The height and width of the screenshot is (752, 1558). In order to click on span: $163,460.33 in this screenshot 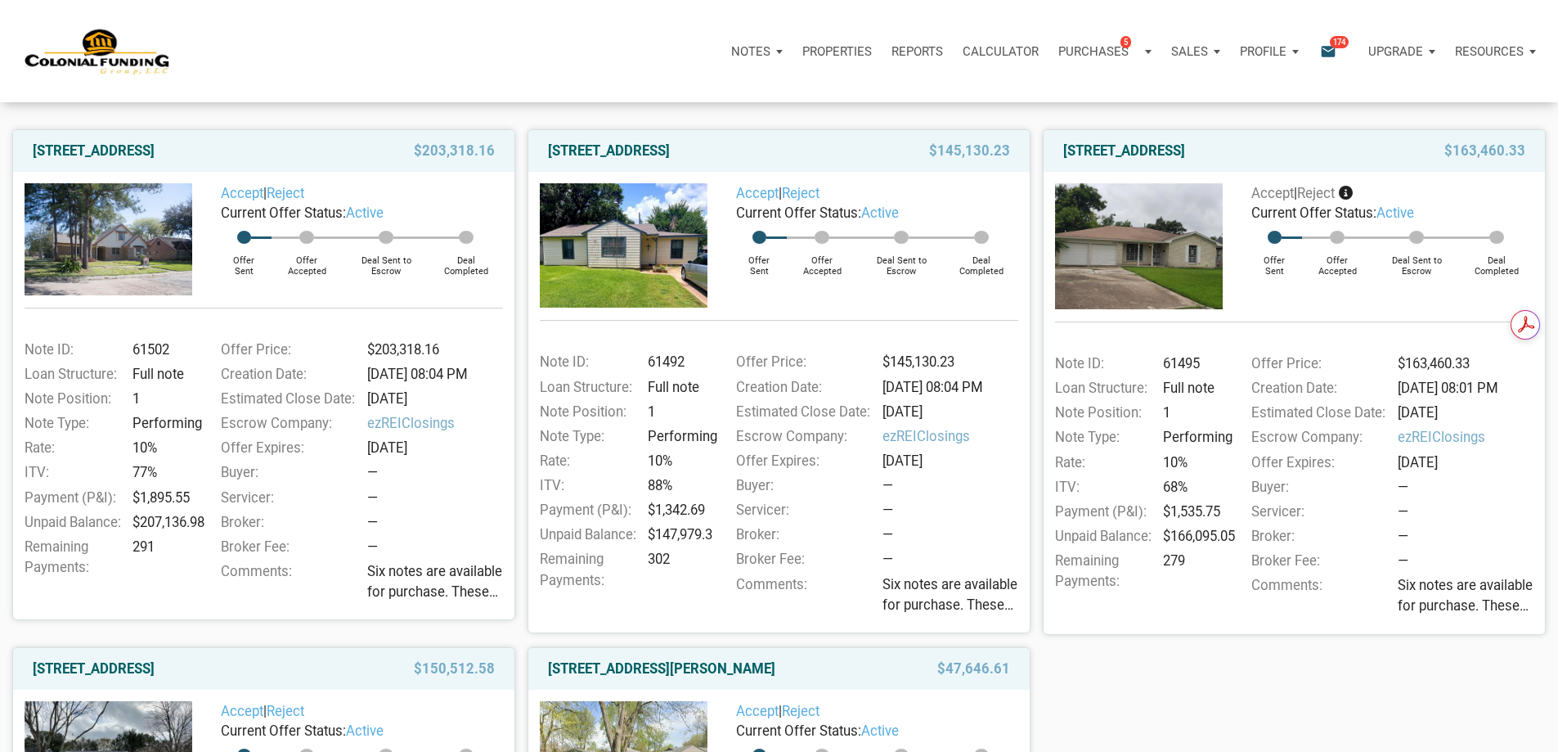, I will do `click(1484, 150)`.